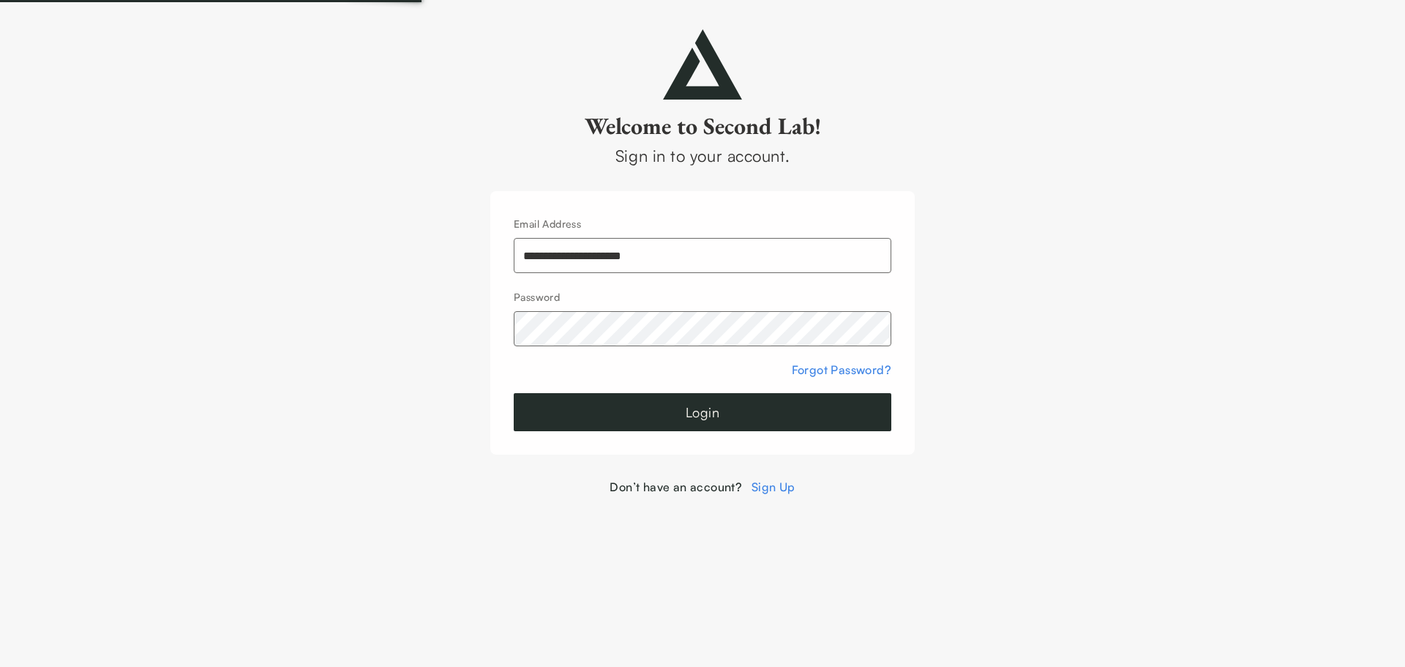 The image size is (1405, 667). Describe the element at coordinates (703, 126) in the screenshot. I see `h2: Welcome to Second Lab!` at that location.